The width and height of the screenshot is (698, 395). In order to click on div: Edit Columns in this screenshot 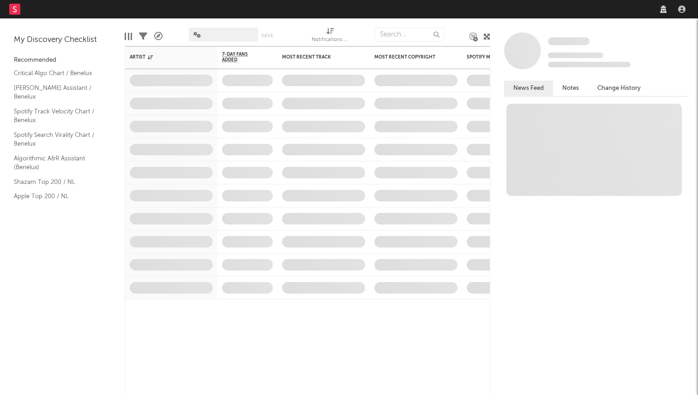, I will do `click(128, 36)`.